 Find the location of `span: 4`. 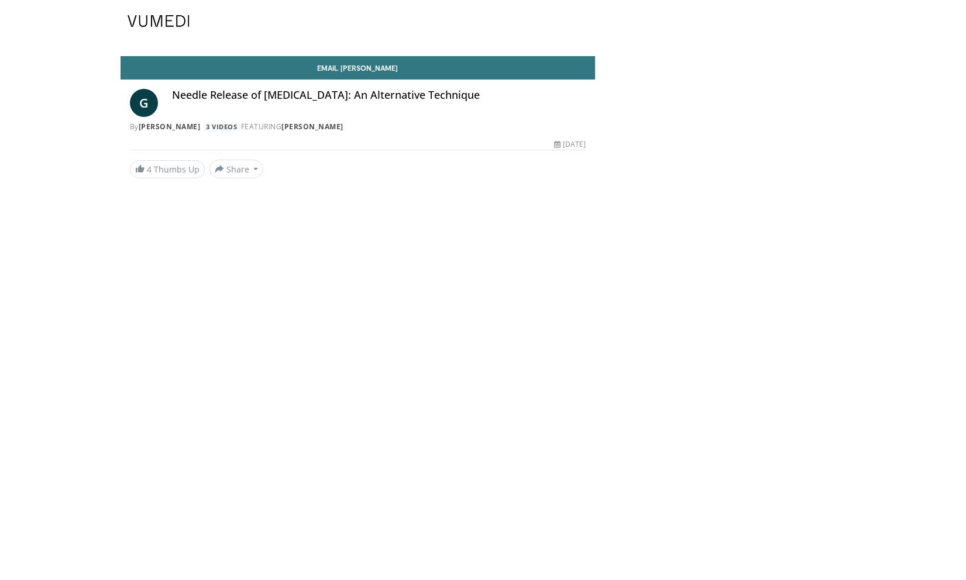

span: 4 is located at coordinates (149, 169).